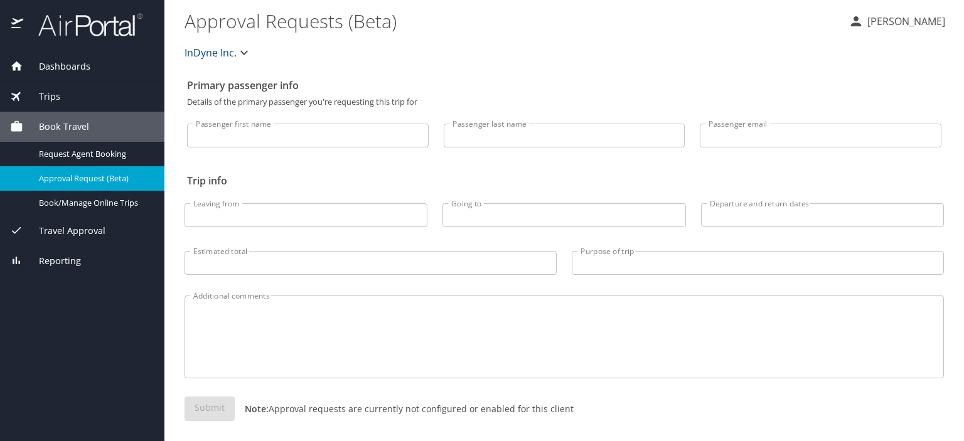 This screenshot has height=441, width=964. I want to click on span: Approval Request (Beta), so click(94, 178).